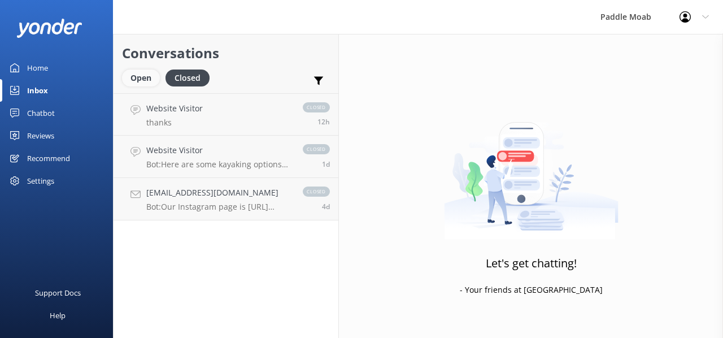  Describe the element at coordinates (141, 78) in the screenshot. I see `div: Open` at that location.